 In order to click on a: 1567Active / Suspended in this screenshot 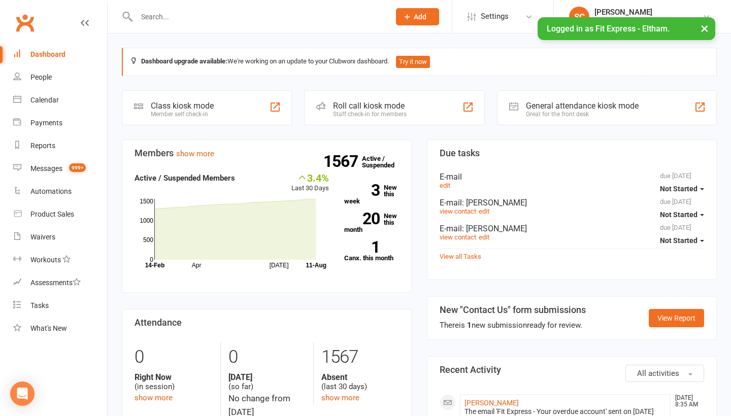, I will do `click(384, 162)`.